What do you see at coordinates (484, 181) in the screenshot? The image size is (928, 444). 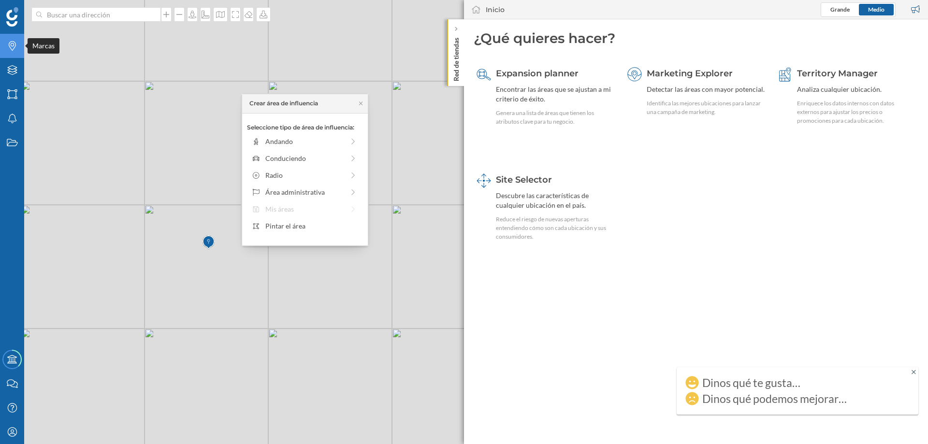 I see `img: dashboards-manager.svg` at bounding box center [484, 181].